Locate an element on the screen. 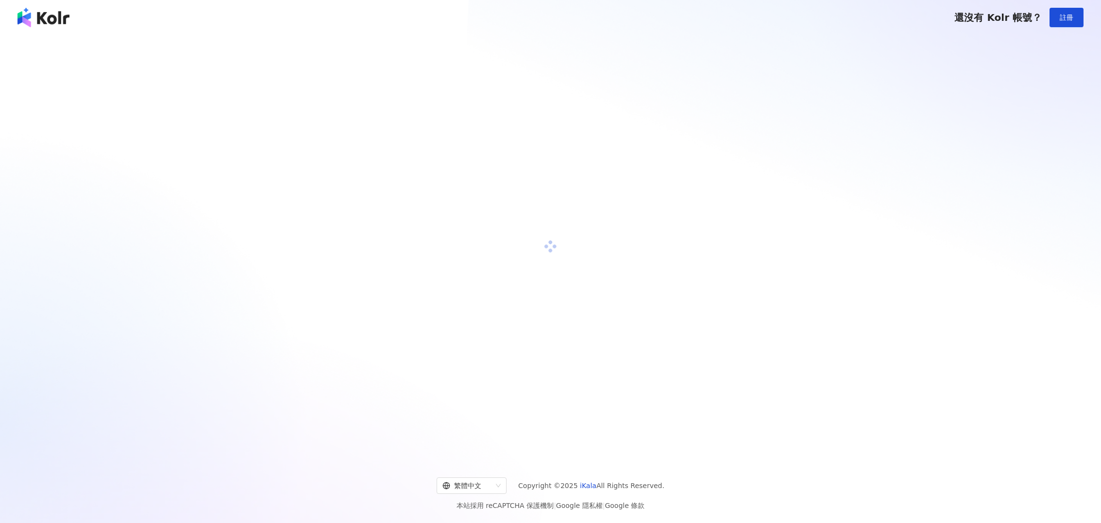  a: iKala is located at coordinates (588, 486).